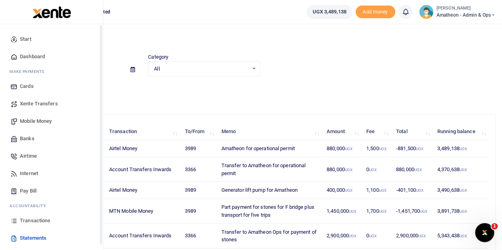  Describe the element at coordinates (51, 174) in the screenshot. I see `a: Internet` at that location.